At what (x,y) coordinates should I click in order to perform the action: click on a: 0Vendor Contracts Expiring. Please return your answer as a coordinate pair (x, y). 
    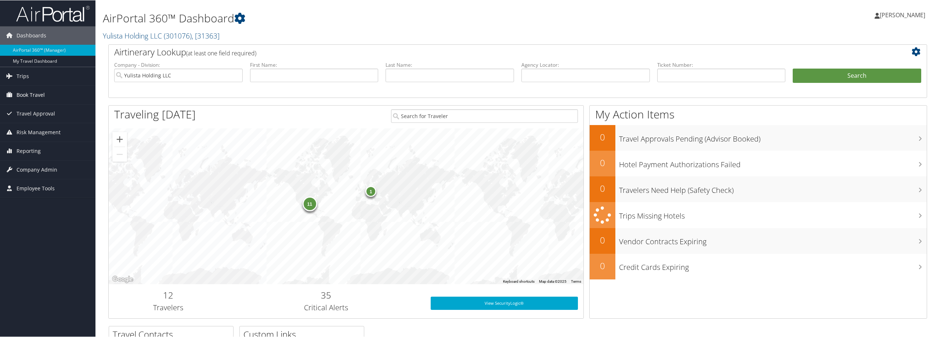
    Looking at the image, I should click on (758, 241).